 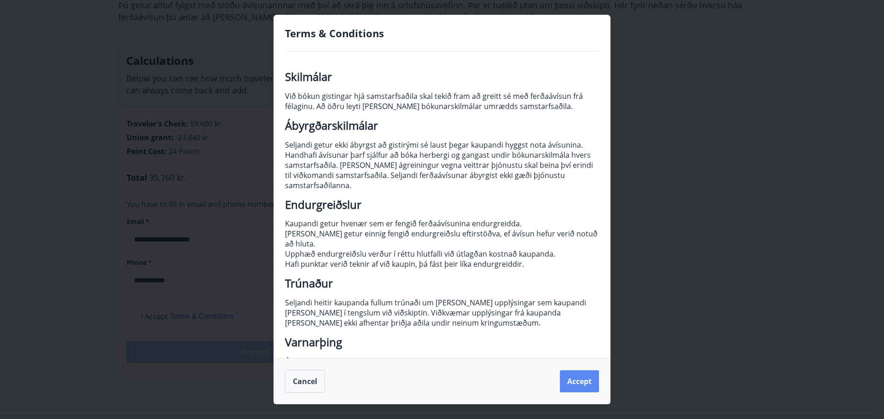 What do you see at coordinates (442, 224) in the screenshot?
I see `p: Kaupandi getur hvenær sem er fengið ferðaávísunina endurgreidda.` at bounding box center [442, 224].